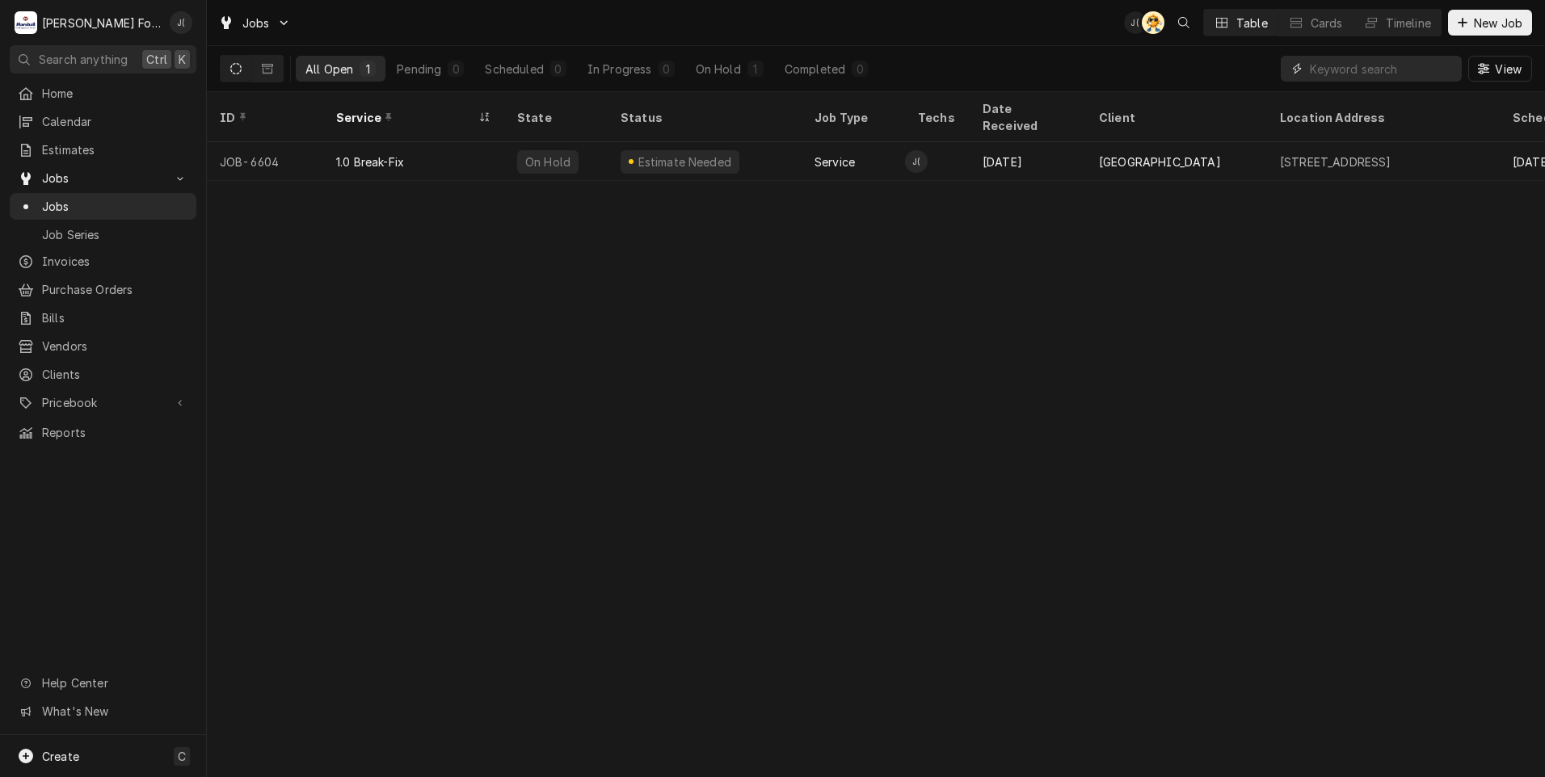  I want to click on a: Purchase Orders, so click(103, 289).